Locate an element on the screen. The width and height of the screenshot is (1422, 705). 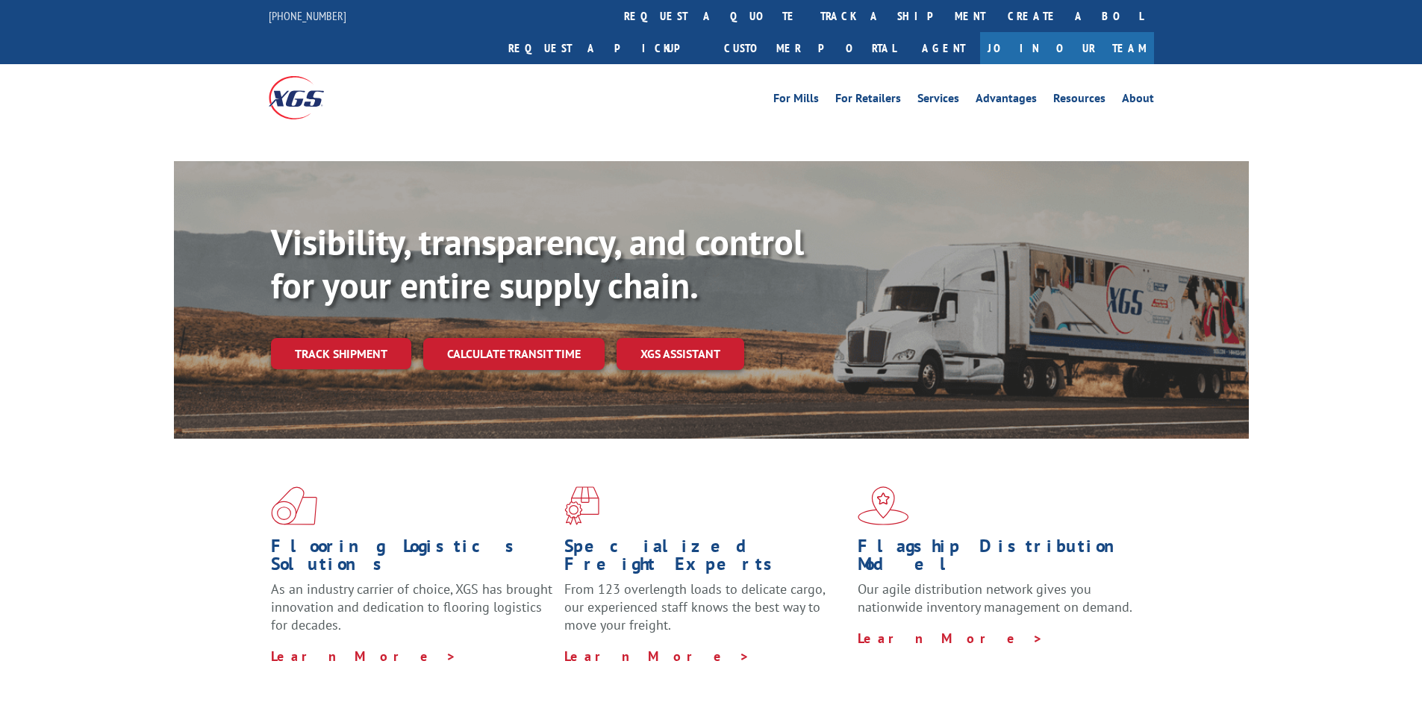
img: xgs-icon-total-supply-chain-intelligence-red is located at coordinates (294, 506).